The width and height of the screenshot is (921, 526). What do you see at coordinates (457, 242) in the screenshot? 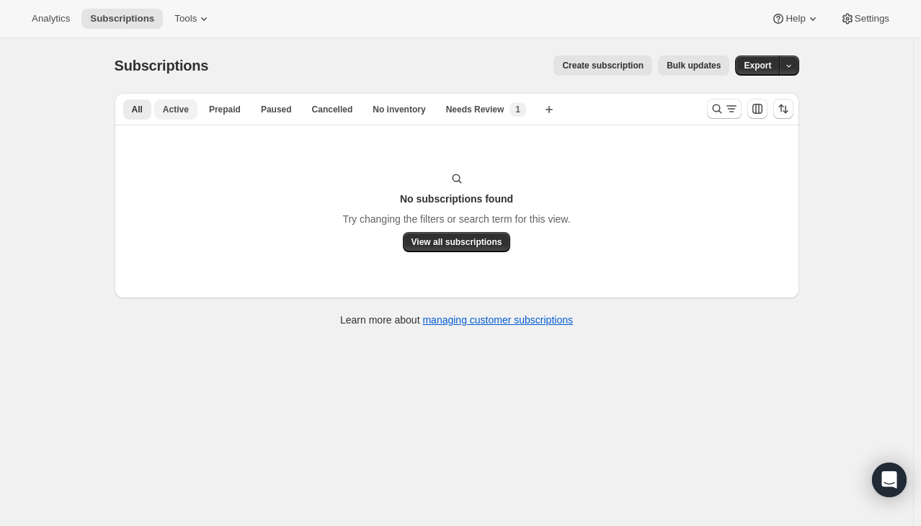
I see `button: View all subscriptions` at bounding box center [457, 242].